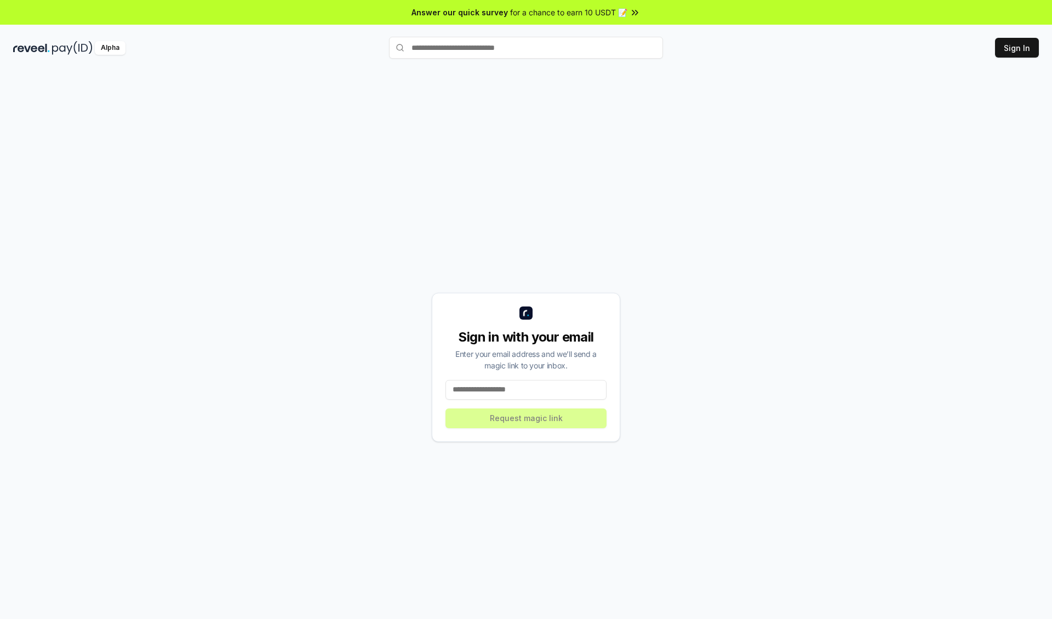 Image resolution: width=1052 pixels, height=619 pixels. Describe the element at coordinates (1017, 48) in the screenshot. I see `button: Sign In` at that location.